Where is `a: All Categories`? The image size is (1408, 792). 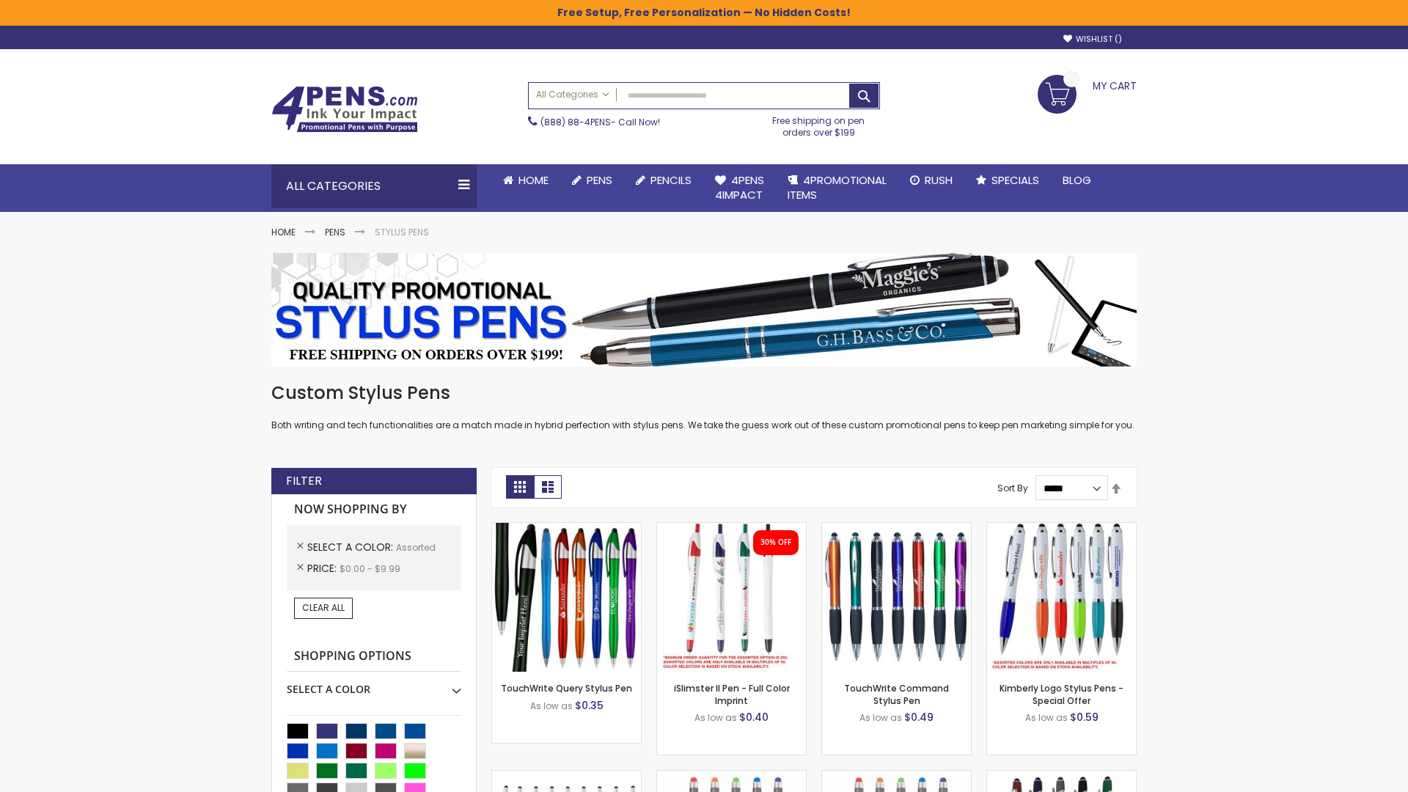
a: All Categories is located at coordinates (573, 95).